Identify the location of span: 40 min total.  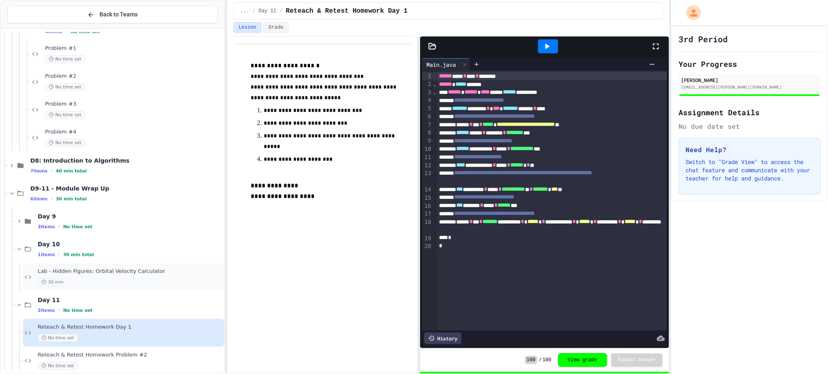
(71, 171).